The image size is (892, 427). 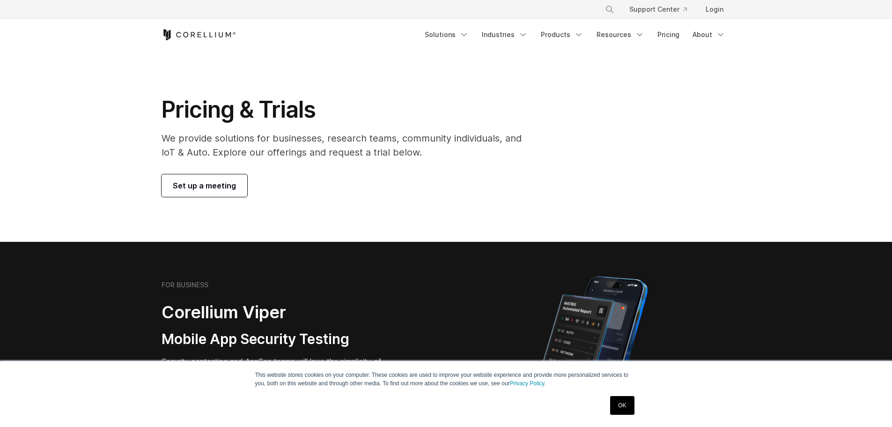 What do you see at coordinates (715, 9) in the screenshot?
I see `a: Login` at bounding box center [715, 9].